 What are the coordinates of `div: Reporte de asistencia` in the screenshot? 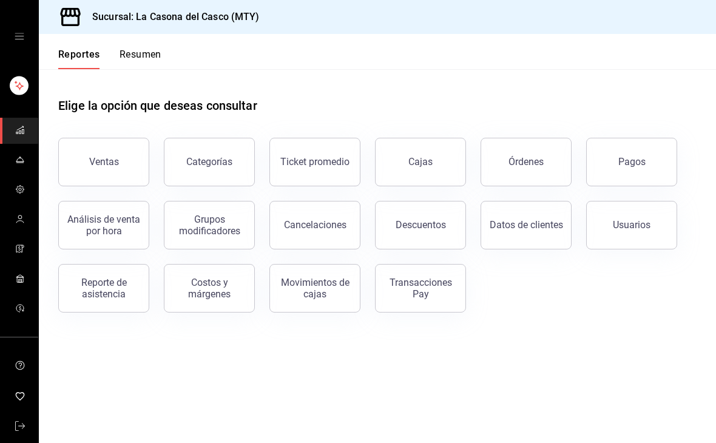 It's located at (104, 288).